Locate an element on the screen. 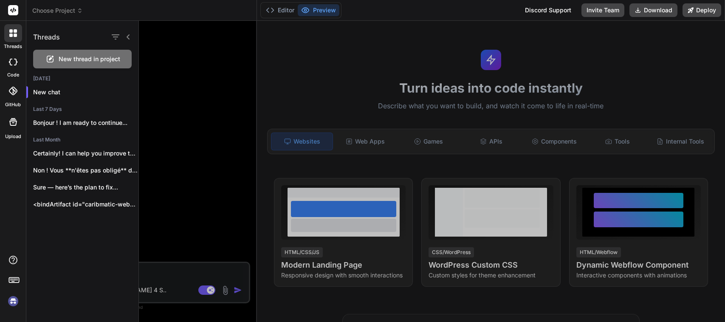 Image resolution: width=725 pixels, height=322 pixels. label: code is located at coordinates (13, 75).